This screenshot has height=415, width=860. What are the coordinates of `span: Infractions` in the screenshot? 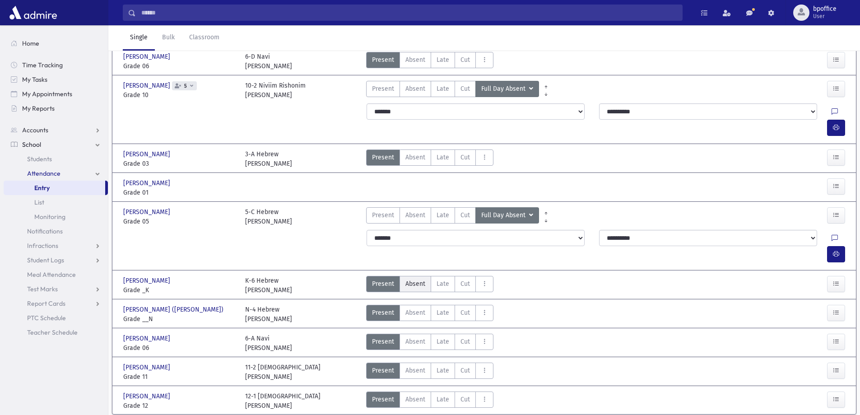 It's located at (42, 246).